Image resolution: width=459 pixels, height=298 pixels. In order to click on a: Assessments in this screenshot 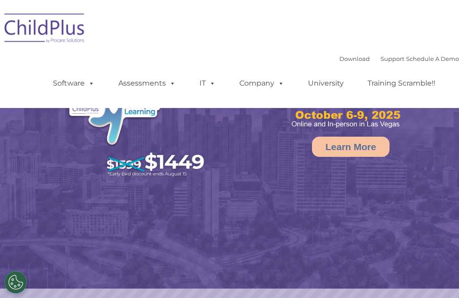, I will do `click(147, 83)`.